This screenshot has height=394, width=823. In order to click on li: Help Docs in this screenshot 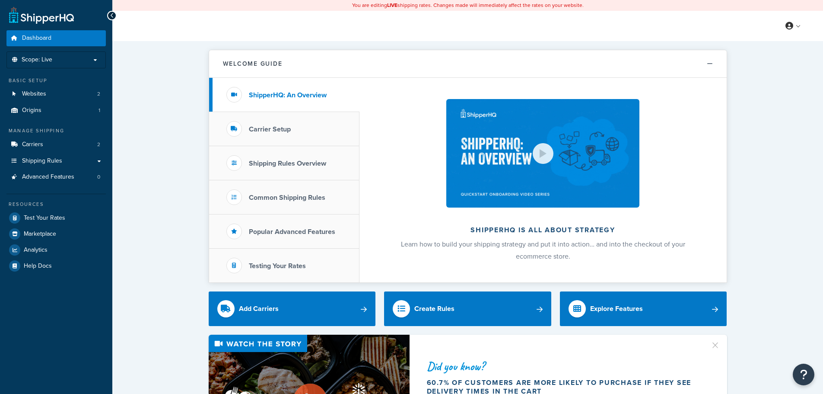, I will do `click(56, 266)`.